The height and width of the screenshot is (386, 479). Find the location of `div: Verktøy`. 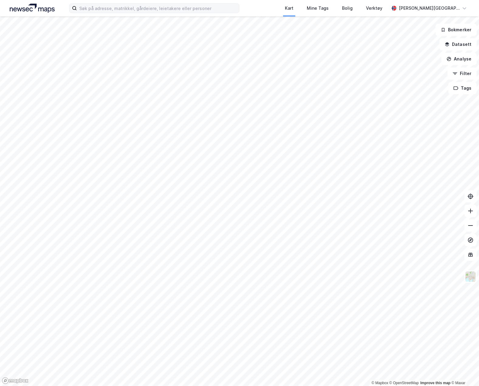

div: Verktøy is located at coordinates (374, 8).